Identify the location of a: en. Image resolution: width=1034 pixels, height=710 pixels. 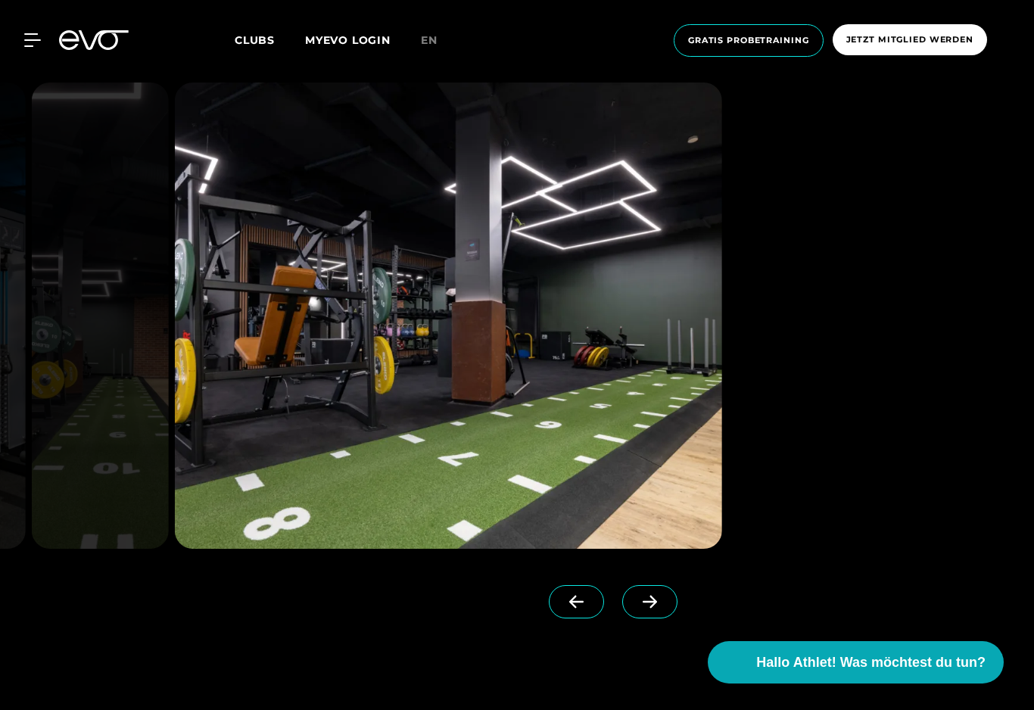
(438, 40).